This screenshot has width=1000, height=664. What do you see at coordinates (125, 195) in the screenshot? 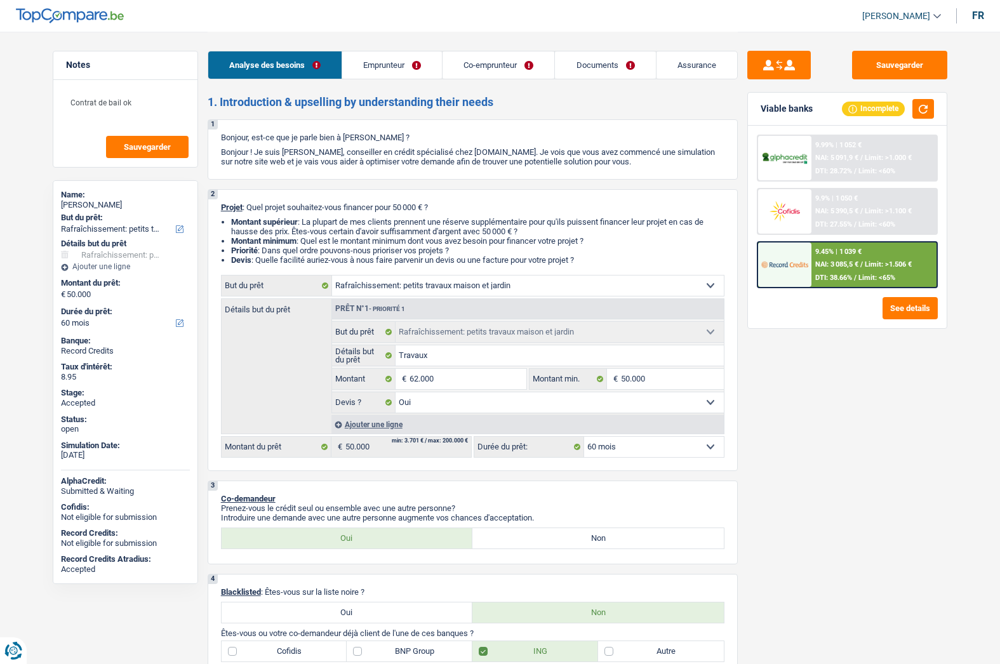
I see `div: Name:` at bounding box center [125, 195].